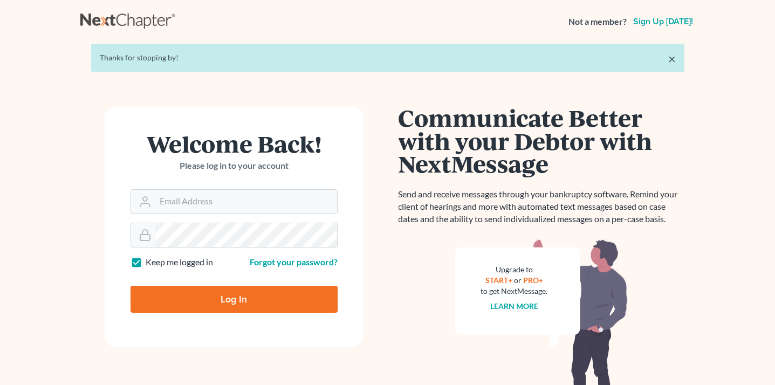 This screenshot has height=385, width=775. I want to click on a: PRO+, so click(533, 280).